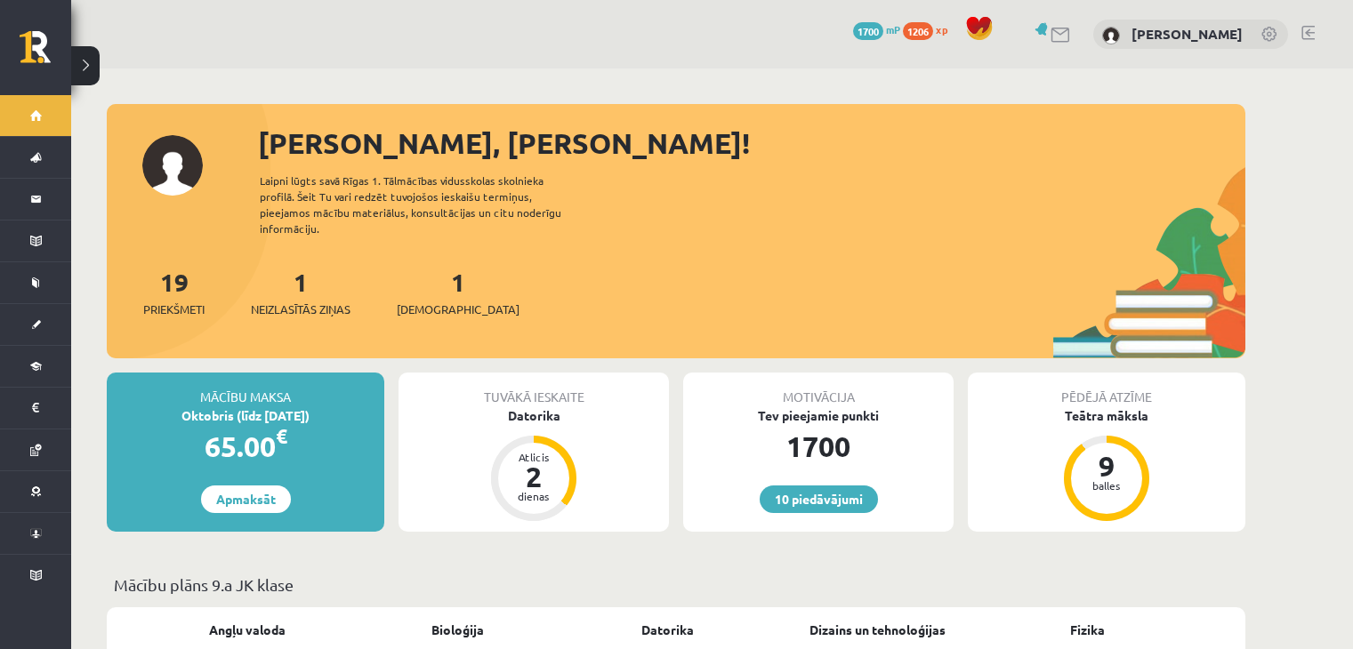 This screenshot has height=649, width=1353. I want to click on div: Datorika, so click(534, 415).